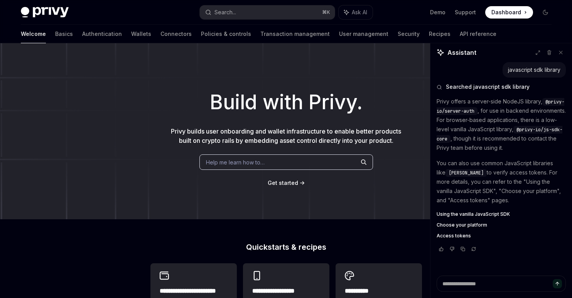 This screenshot has width=572, height=298. Describe the element at coordinates (478, 34) in the screenshot. I see `a: API reference` at that location.